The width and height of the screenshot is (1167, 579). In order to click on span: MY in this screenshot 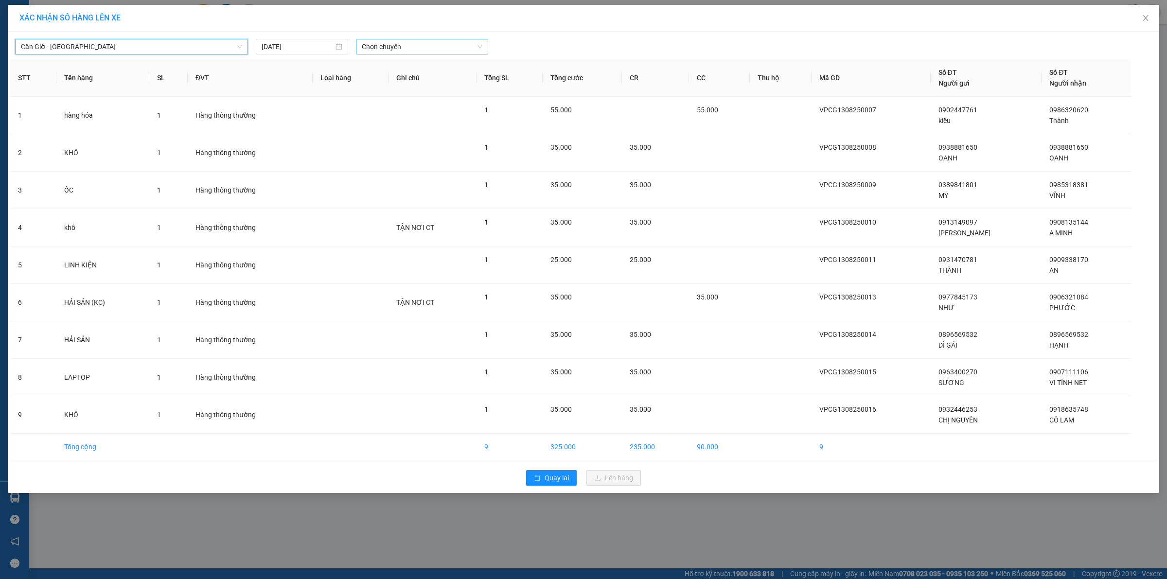, I will do `click(943, 195)`.